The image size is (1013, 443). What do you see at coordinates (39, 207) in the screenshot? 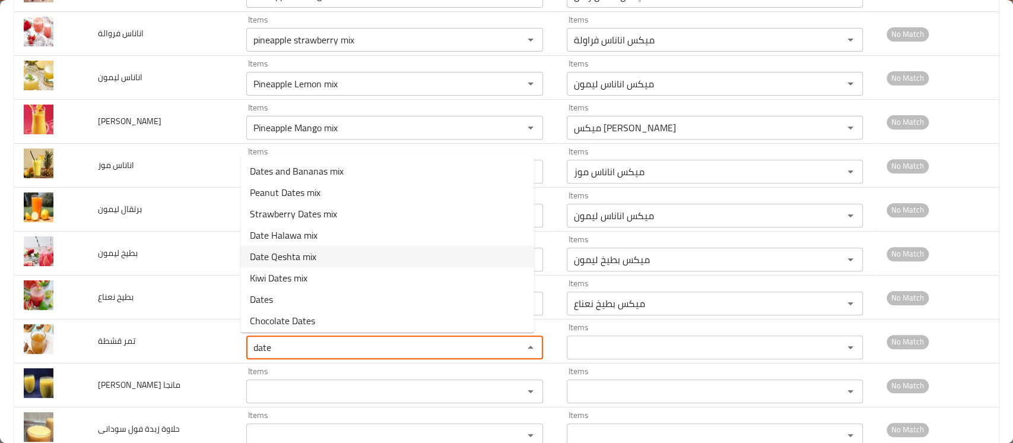
I see `img: برتقال ليمون` at bounding box center [39, 207].